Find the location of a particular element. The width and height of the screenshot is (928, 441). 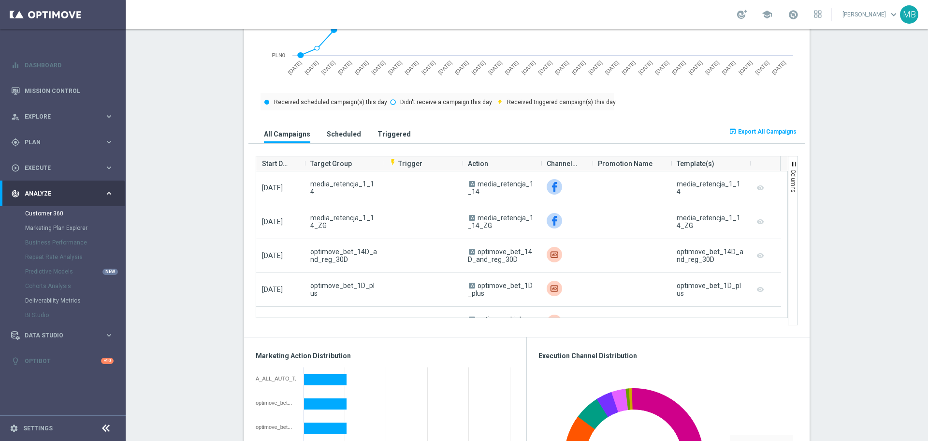

div: BI Studio is located at coordinates (75, 315).